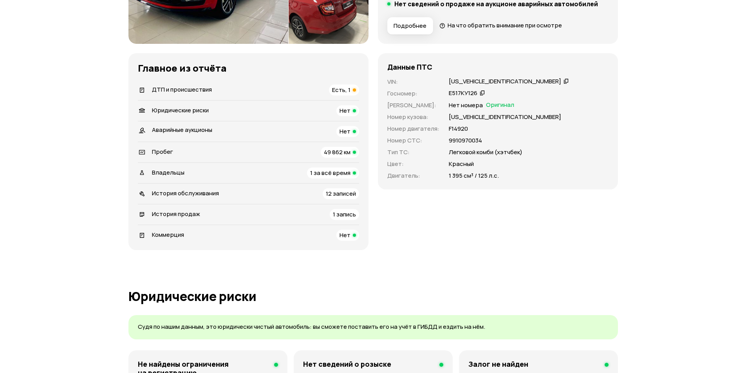  Describe the element at coordinates (341, 90) in the screenshot. I see `span: Есть, 1` at that location.